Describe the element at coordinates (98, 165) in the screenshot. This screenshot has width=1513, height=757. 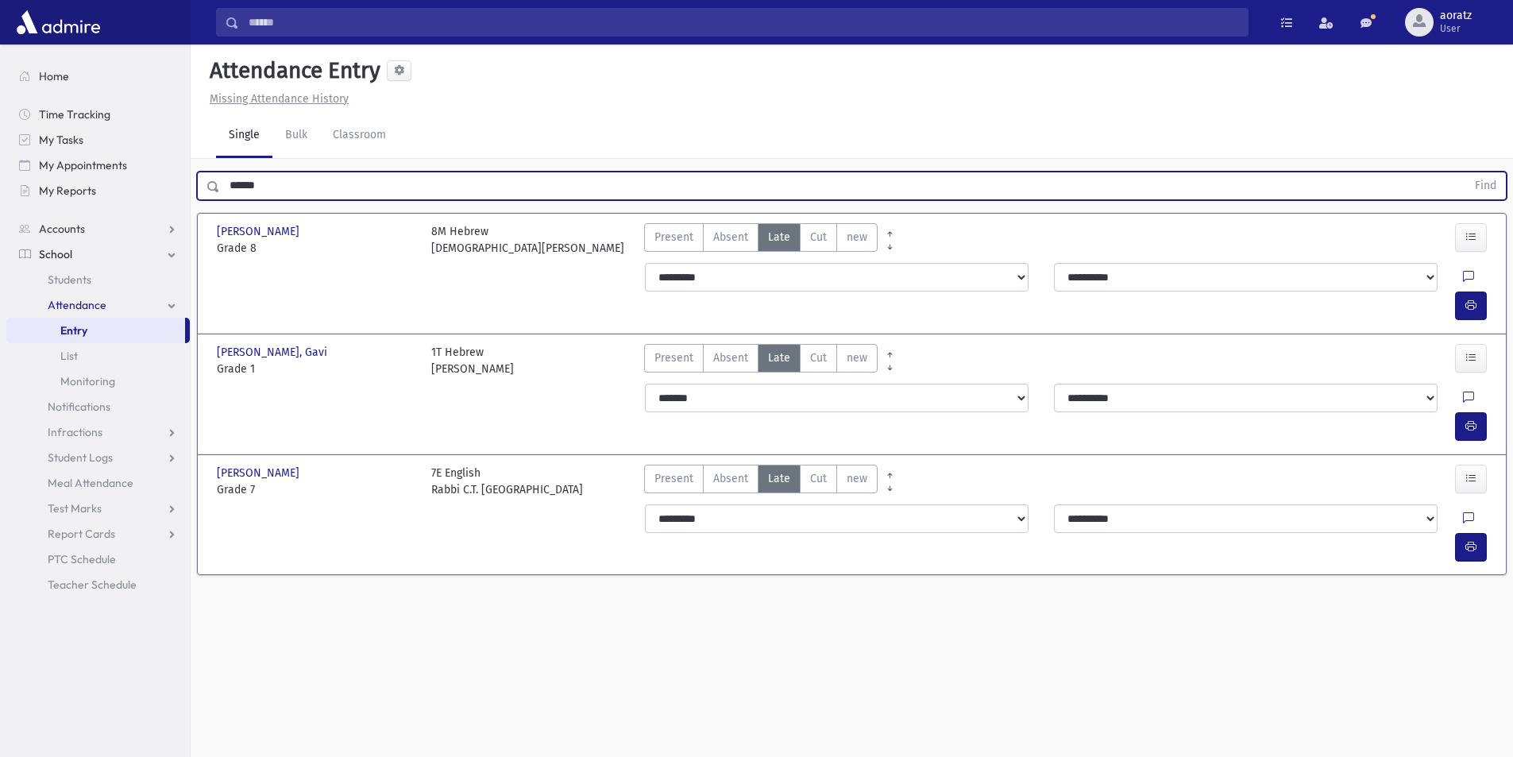
I see `a: My Appointments` at that location.